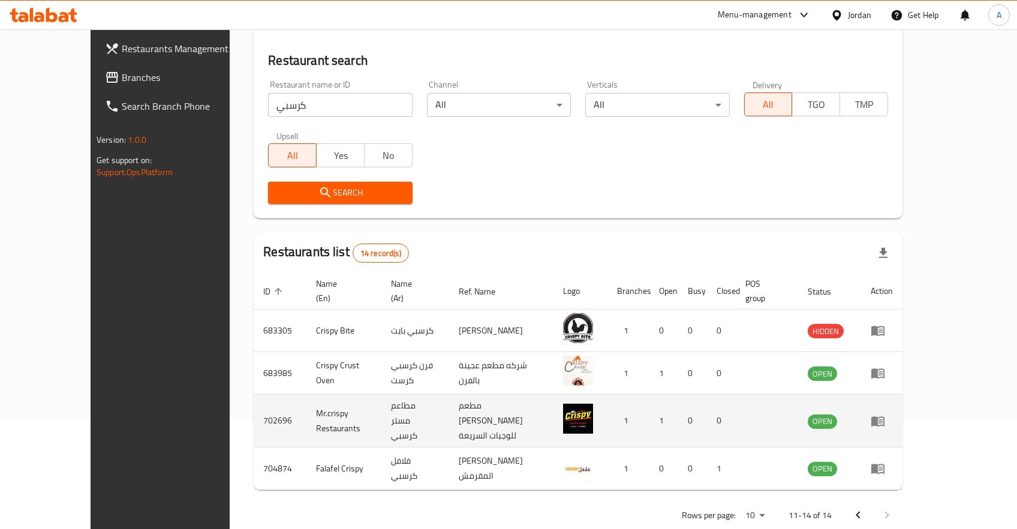 The image size is (1017, 529). What do you see at coordinates (816, 104) in the screenshot?
I see `span: TGO` at bounding box center [816, 104].